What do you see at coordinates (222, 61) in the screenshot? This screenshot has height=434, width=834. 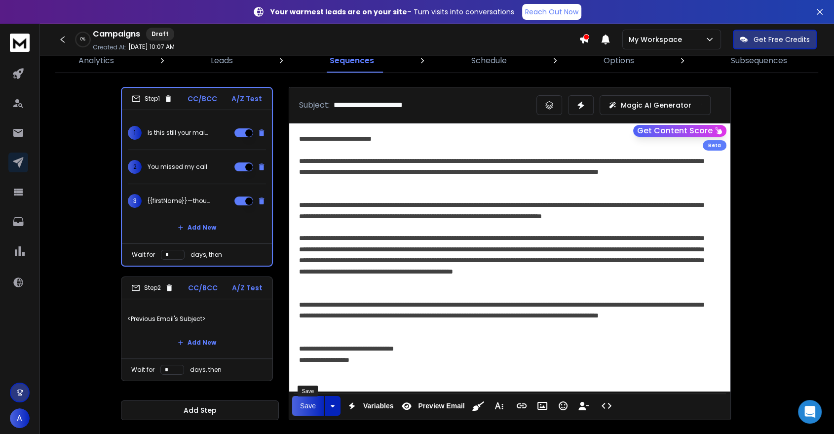 I see `p: Leads` at bounding box center [222, 61].